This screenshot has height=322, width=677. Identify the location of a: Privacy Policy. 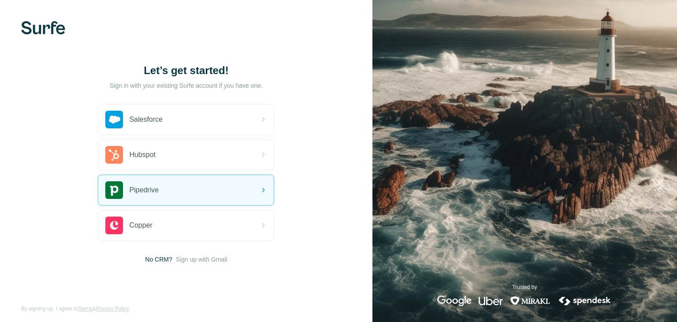
(112, 309).